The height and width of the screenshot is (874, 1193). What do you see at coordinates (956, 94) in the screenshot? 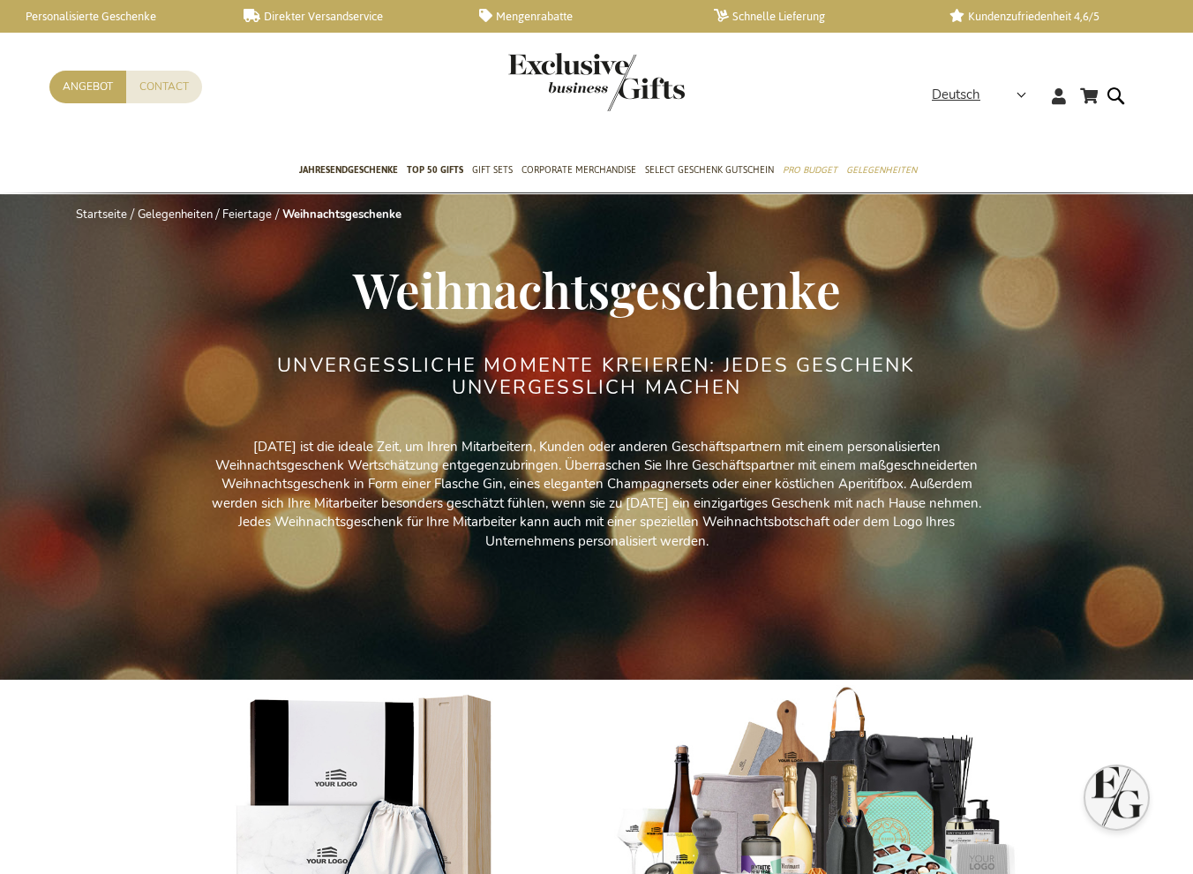
I see `span: Deutsch` at bounding box center [956, 94].